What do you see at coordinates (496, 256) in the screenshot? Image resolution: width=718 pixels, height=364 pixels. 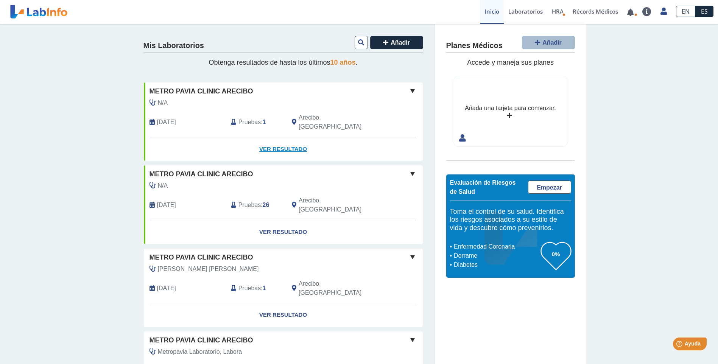 I see `li: Derrame` at bounding box center [496, 256].